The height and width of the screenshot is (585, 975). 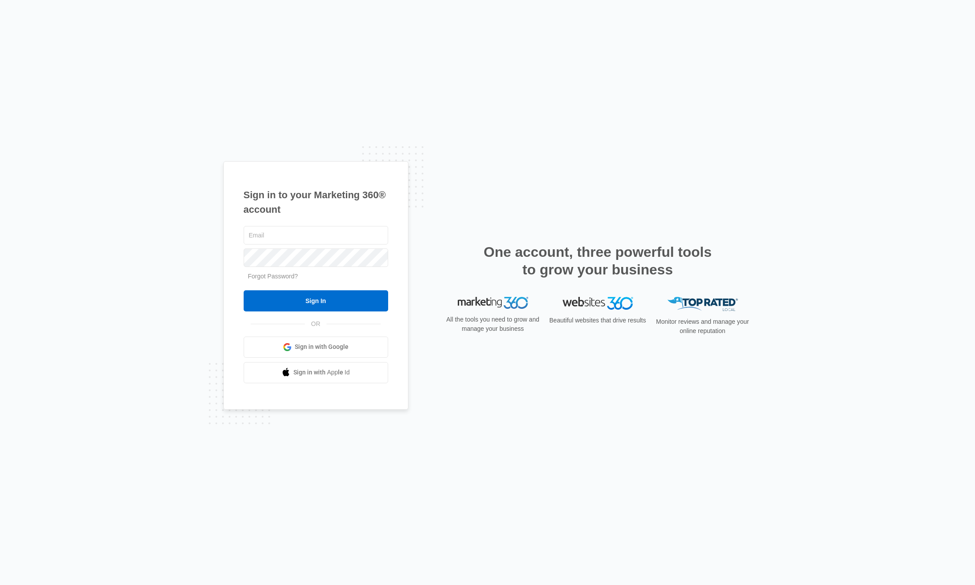 What do you see at coordinates (703, 326) in the screenshot?
I see `p: Monitor reviews and manage your online reputation` at bounding box center [703, 326].